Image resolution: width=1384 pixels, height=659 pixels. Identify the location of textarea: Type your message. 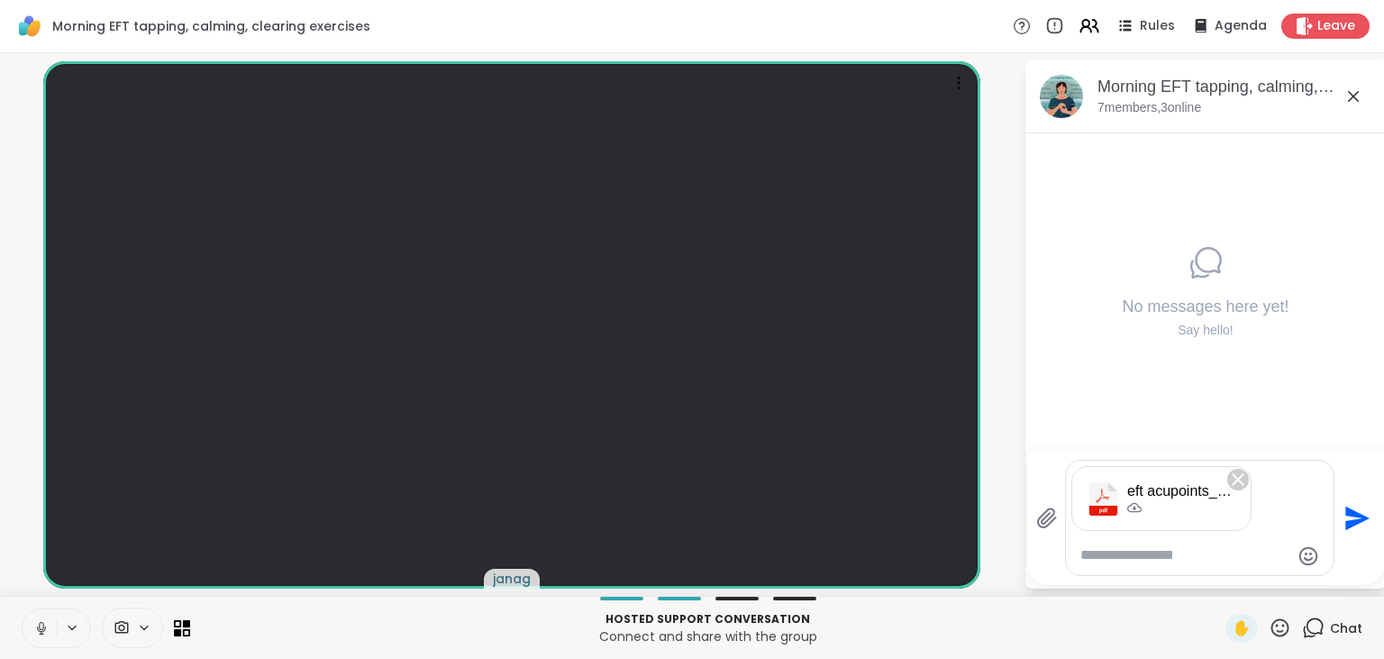
(1185, 555).